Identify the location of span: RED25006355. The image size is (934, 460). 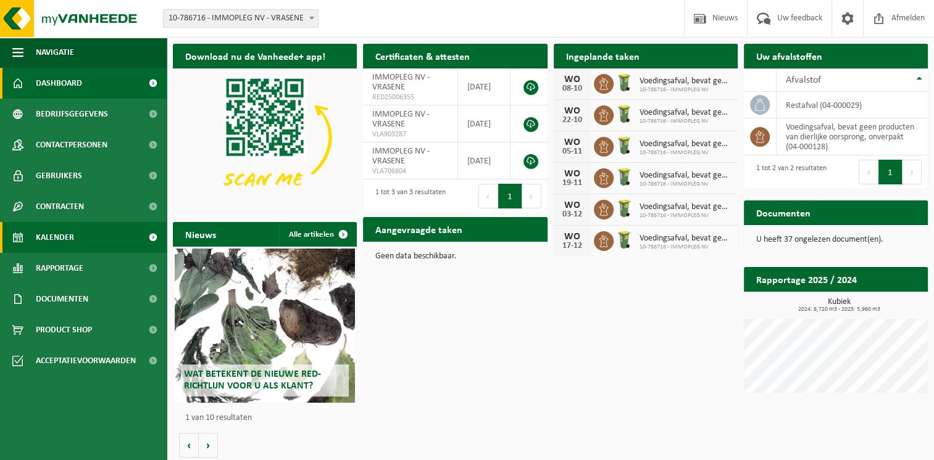
(410, 97).